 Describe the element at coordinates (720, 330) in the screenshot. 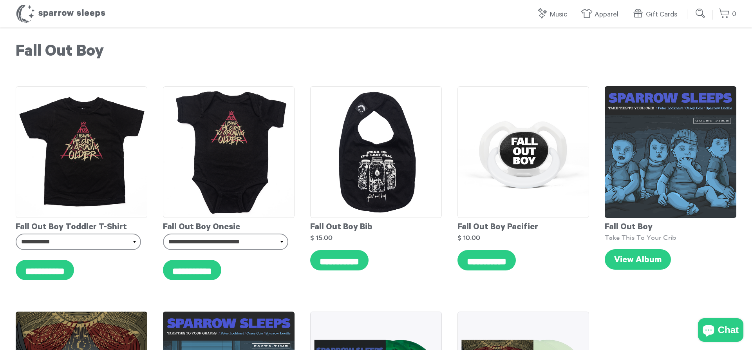

I see `inbox-online-store-chat: Shopify online store chat` at that location.